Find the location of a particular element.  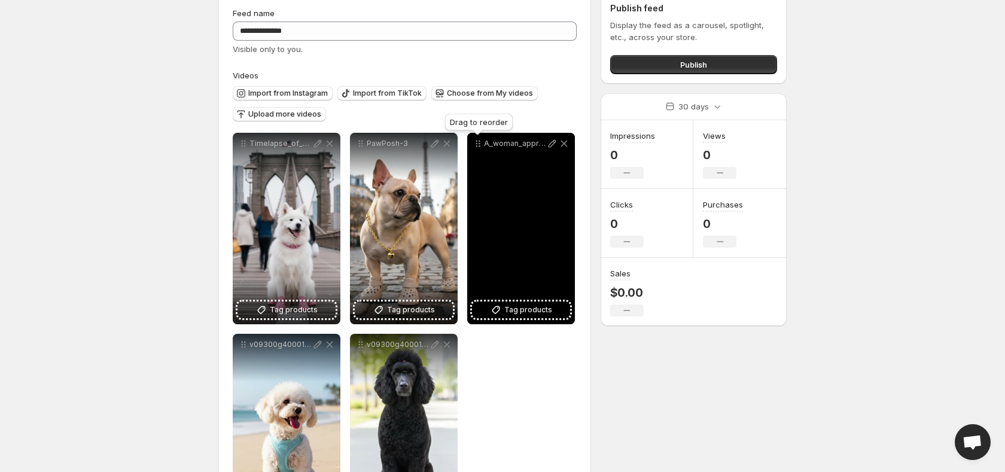

span: Videos is located at coordinates (245, 75).